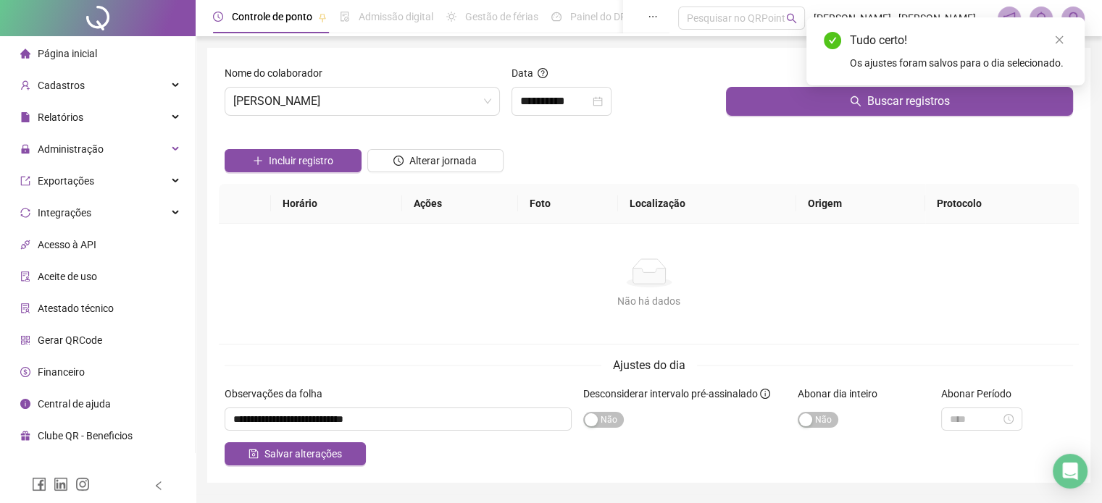 Image resolution: width=1102 pixels, height=503 pixels. I want to click on th: Origem, so click(860, 204).